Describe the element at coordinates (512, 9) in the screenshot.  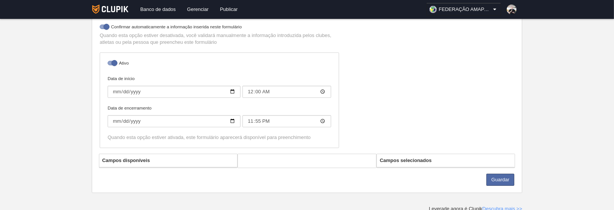
I see `img: PaBDfvjLdt3W.30x30.jpg` at that location.